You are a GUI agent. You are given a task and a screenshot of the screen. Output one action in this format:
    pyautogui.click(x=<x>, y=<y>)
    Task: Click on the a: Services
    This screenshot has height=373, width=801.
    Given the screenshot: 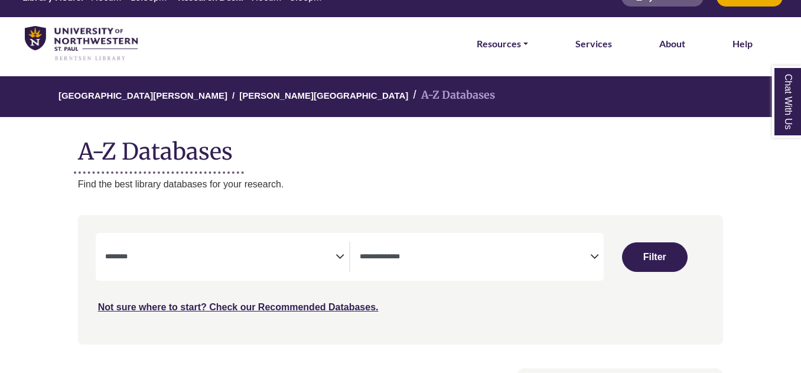 What is the action you would take?
    pyautogui.click(x=594, y=44)
    